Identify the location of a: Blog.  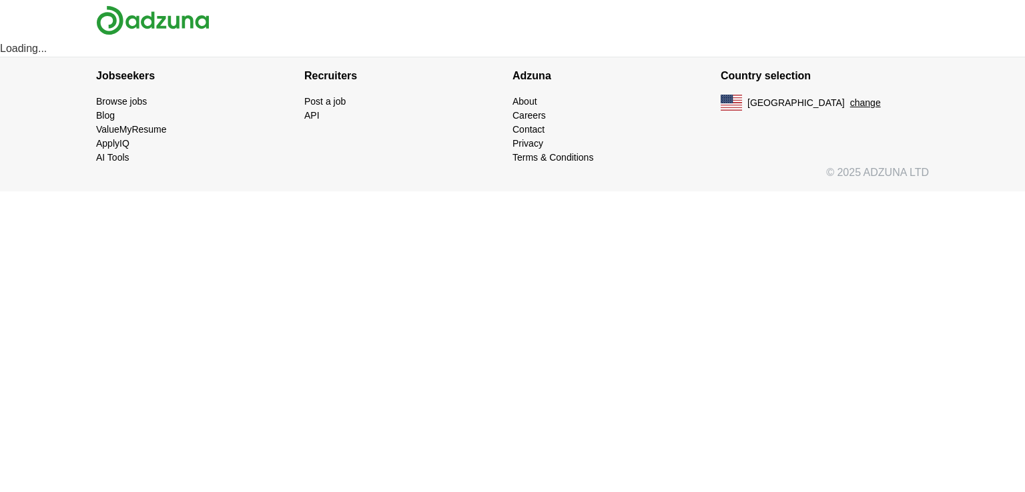
(105, 115).